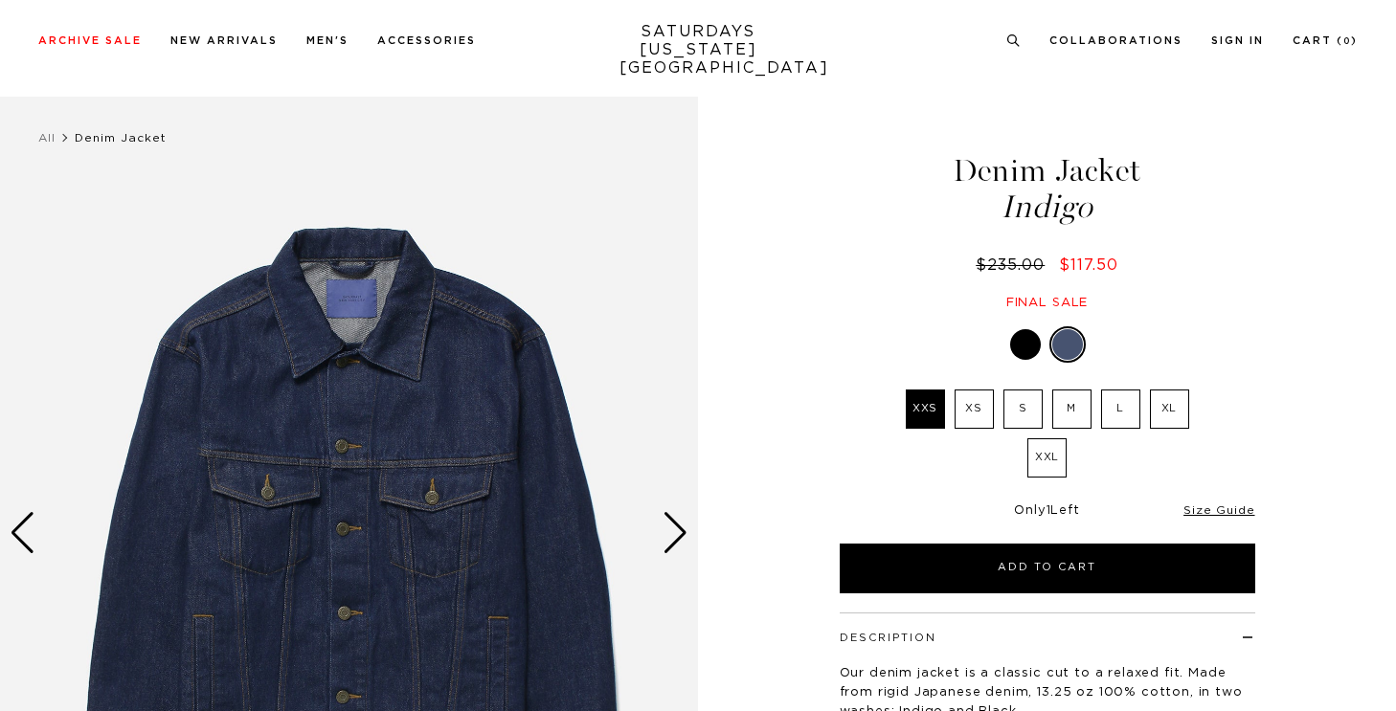 Image resolution: width=1396 pixels, height=711 pixels. What do you see at coordinates (1048, 511) in the screenshot?
I see `div: Only Left` at bounding box center [1048, 511].